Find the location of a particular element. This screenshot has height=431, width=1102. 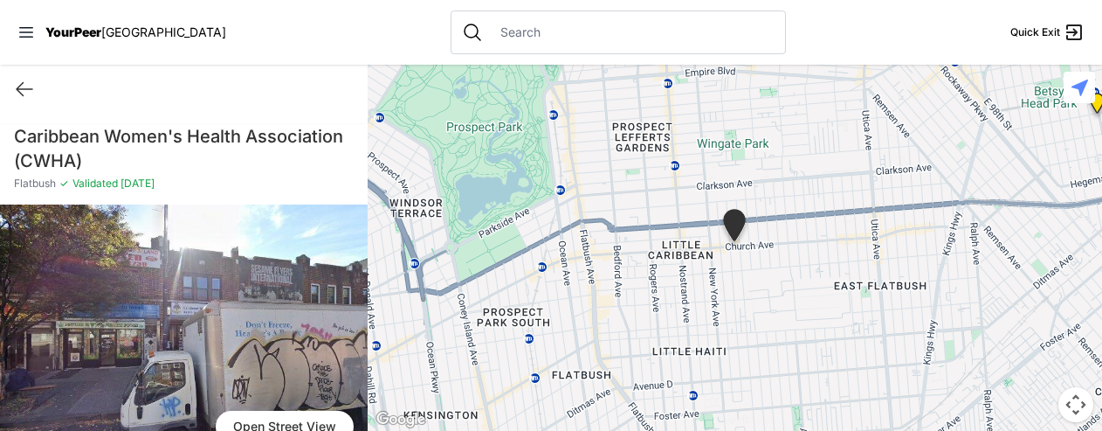

a: Quick Exit is located at coordinates (1047, 32).